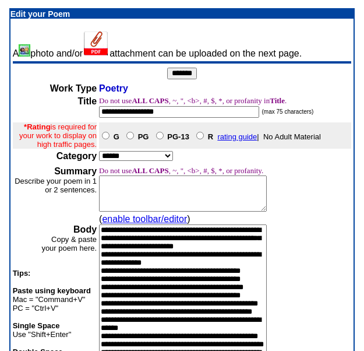 The image size is (364, 351). What do you see at coordinates (114, 88) in the screenshot?
I see `span: Poetry` at bounding box center [114, 88].